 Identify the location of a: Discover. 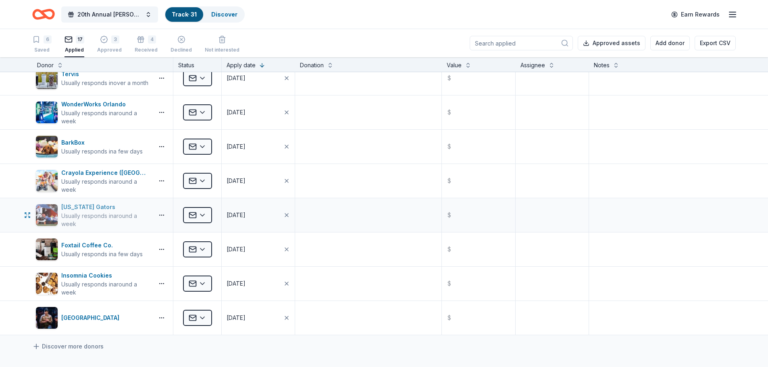
(224, 14).